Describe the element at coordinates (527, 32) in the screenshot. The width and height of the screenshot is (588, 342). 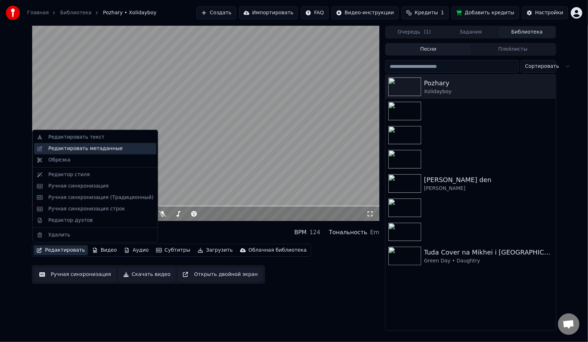
I see `button: Библиотека` at that location.